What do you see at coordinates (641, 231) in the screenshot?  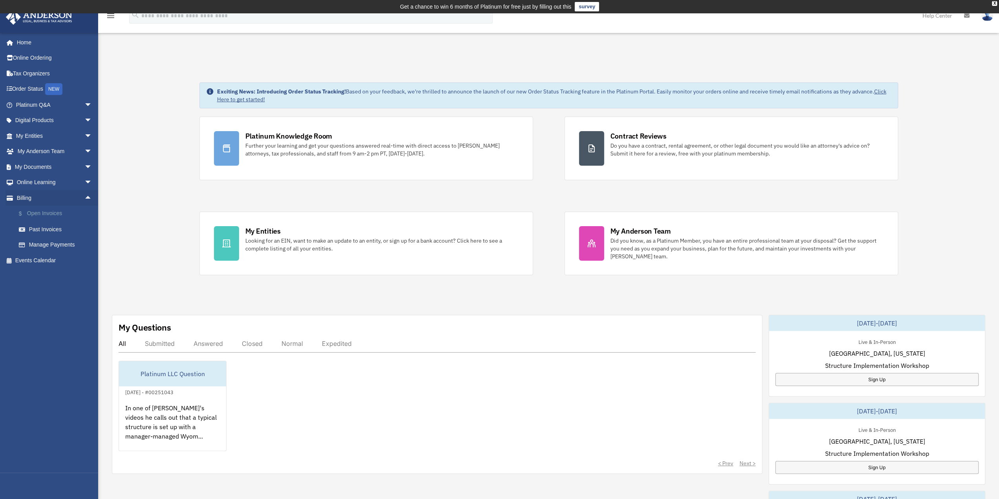 I see `div: My Anderson Team` at bounding box center [641, 231].